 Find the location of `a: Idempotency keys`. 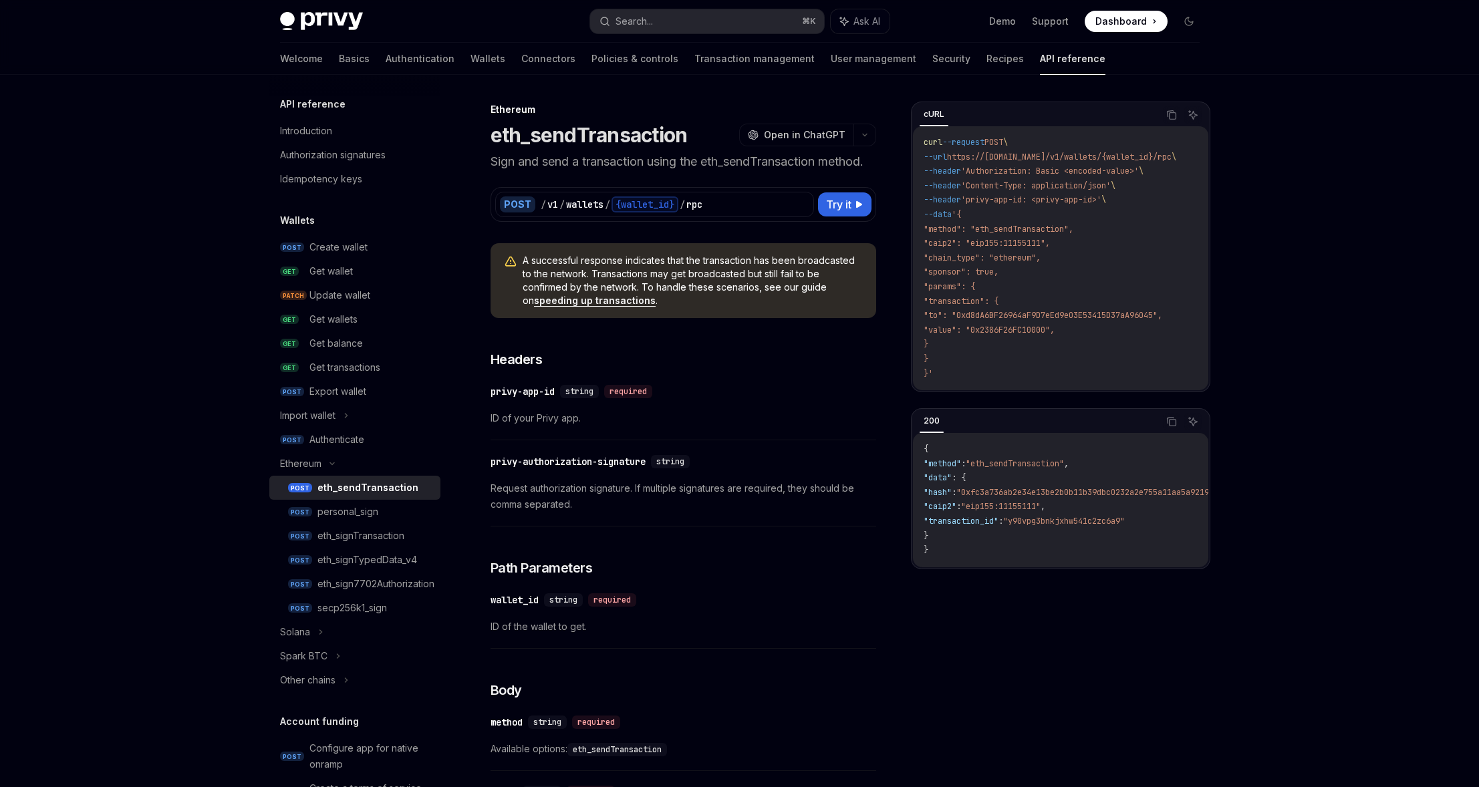

a: Idempotency keys is located at coordinates (355, 179).